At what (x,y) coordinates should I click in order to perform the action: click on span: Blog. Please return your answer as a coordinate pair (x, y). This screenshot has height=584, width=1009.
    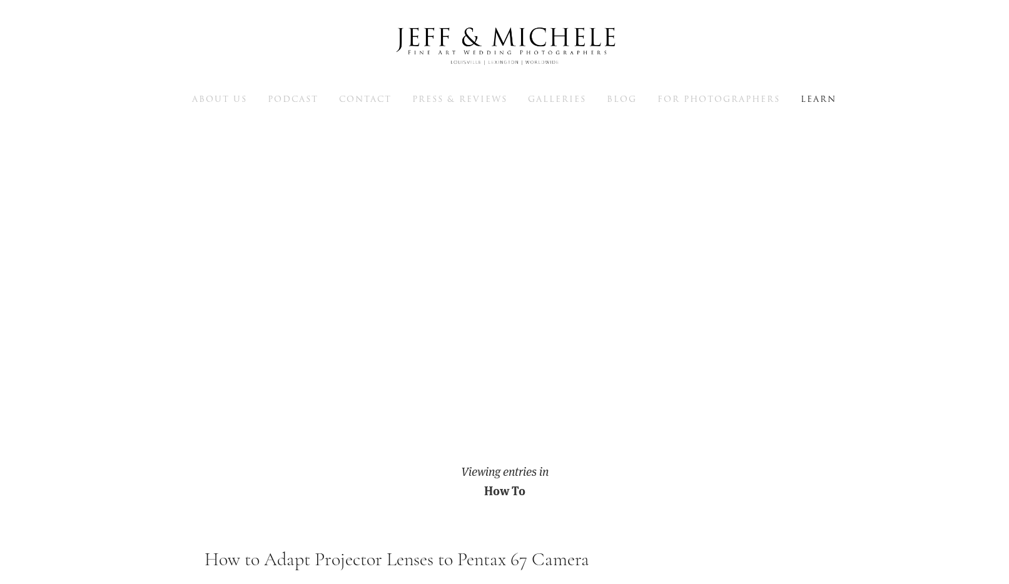
    Looking at the image, I should click on (622, 99).